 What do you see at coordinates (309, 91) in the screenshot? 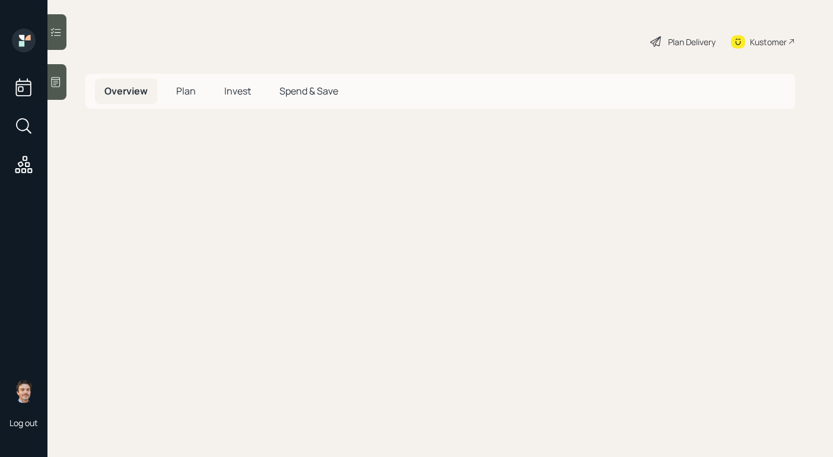
I see `span: Spend & Save` at bounding box center [309, 91].